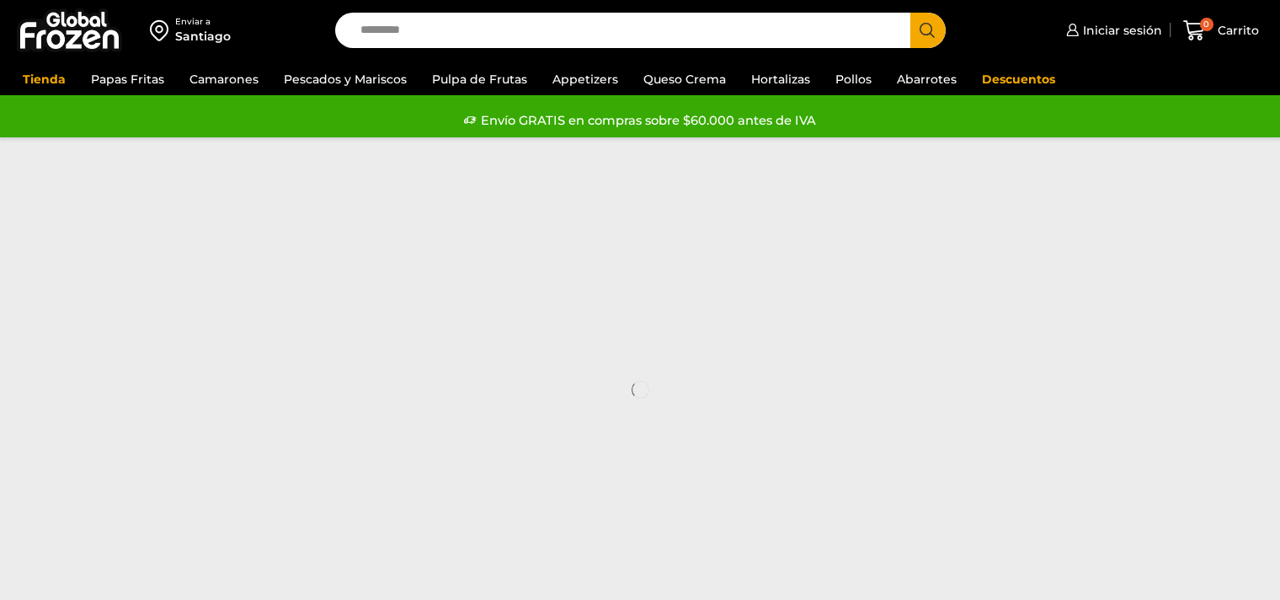 Image resolution: width=1280 pixels, height=600 pixels. I want to click on a: Queso Crema, so click(685, 79).